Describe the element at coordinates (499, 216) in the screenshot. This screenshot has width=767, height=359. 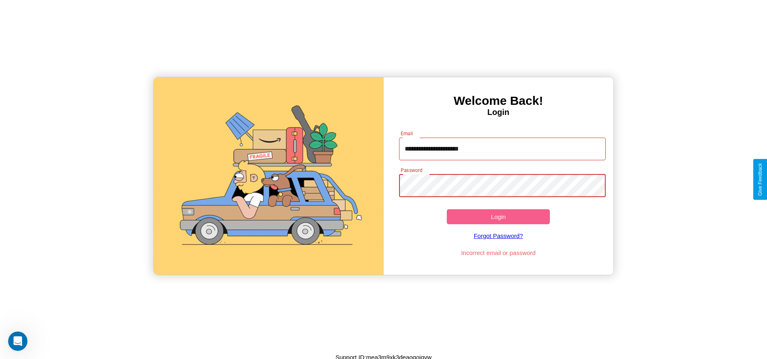
I see `button: Login` at that location.